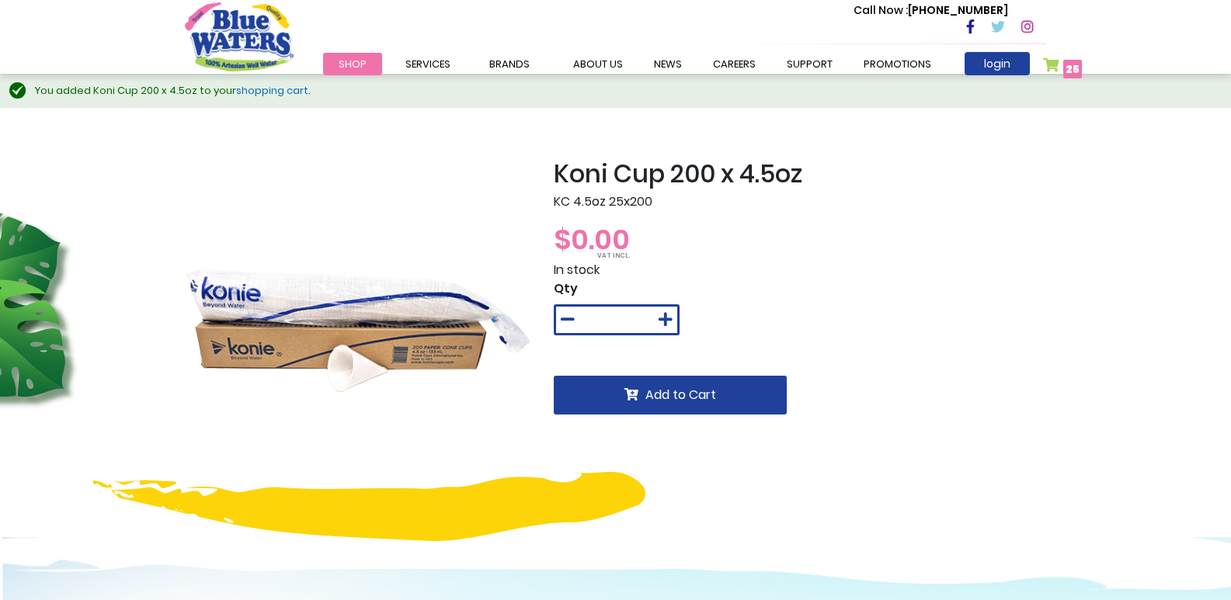 The width and height of the screenshot is (1231, 600). What do you see at coordinates (668, 64) in the screenshot?
I see `a: News` at bounding box center [668, 64].